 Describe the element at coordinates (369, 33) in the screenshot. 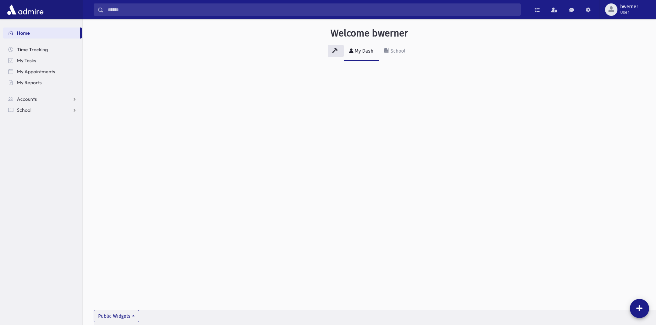

I see `h3: Welcome bwerner` at that location.